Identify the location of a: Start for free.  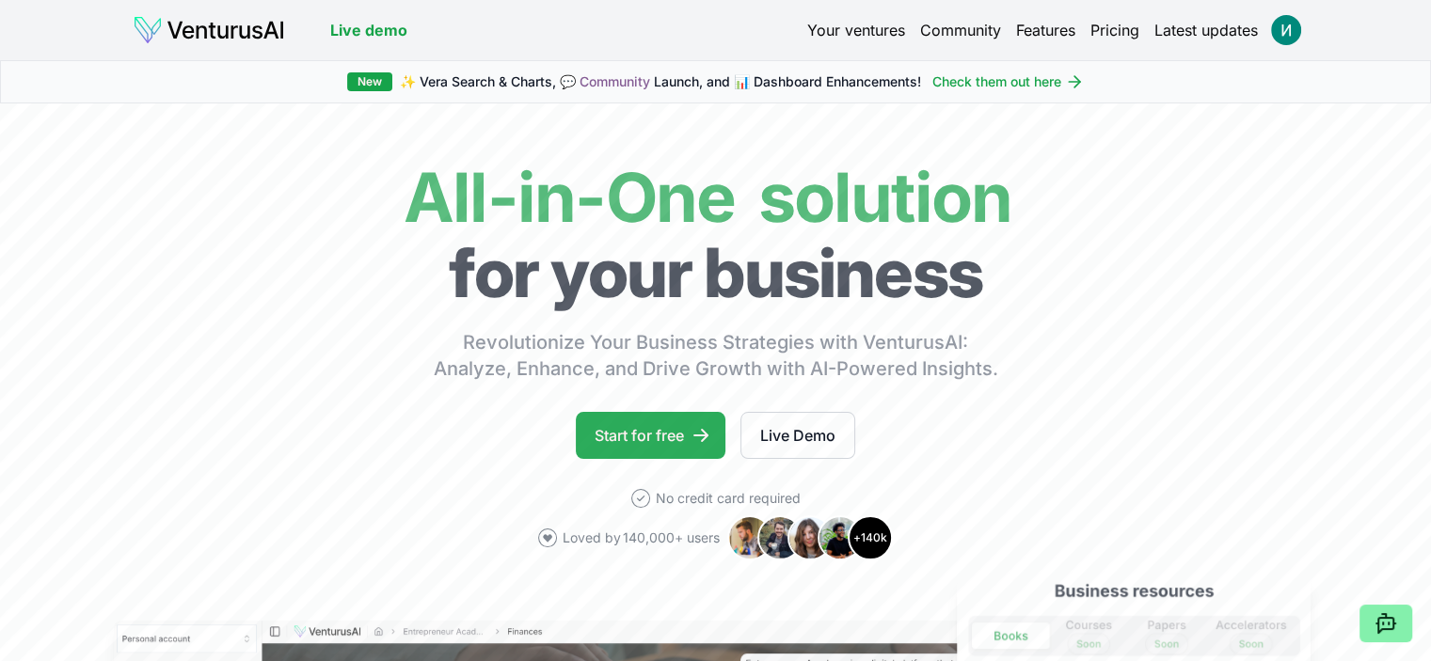
(650, 436).